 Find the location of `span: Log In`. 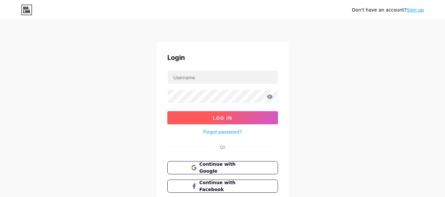

span: Log In is located at coordinates (223, 118).